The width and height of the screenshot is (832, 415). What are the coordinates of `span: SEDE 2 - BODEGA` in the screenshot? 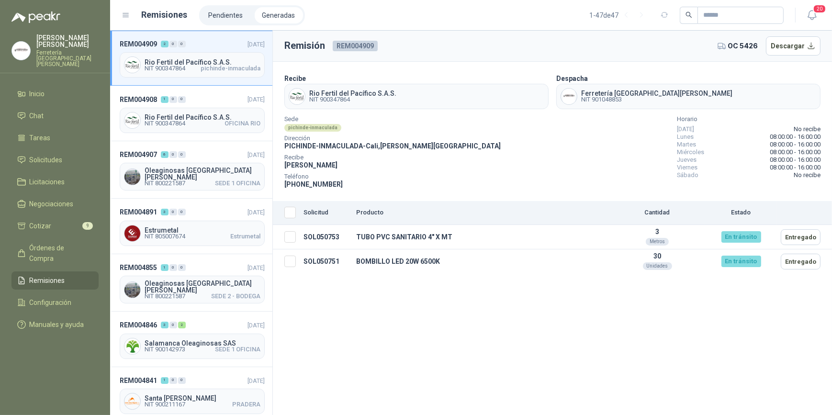 It's located at (235, 296).